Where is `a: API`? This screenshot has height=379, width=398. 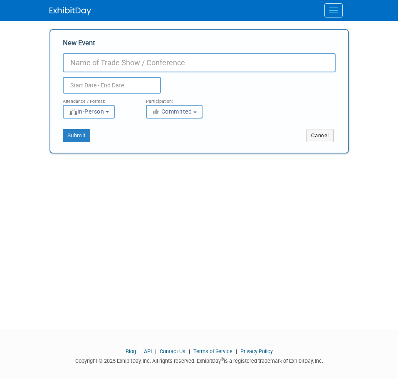 a: API is located at coordinates (148, 351).